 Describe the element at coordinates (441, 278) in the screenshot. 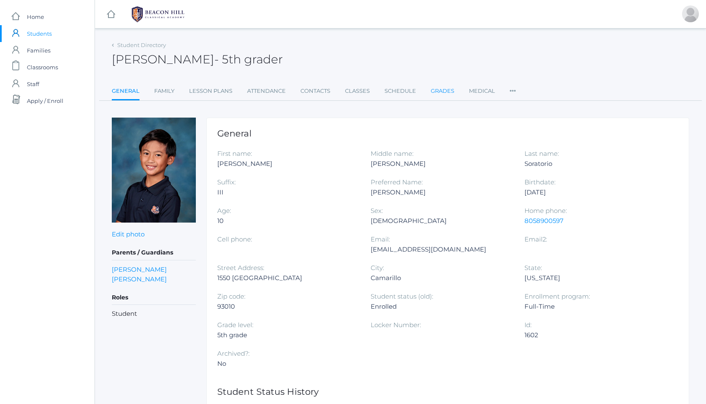

I see `div: Camarillo` at that location.